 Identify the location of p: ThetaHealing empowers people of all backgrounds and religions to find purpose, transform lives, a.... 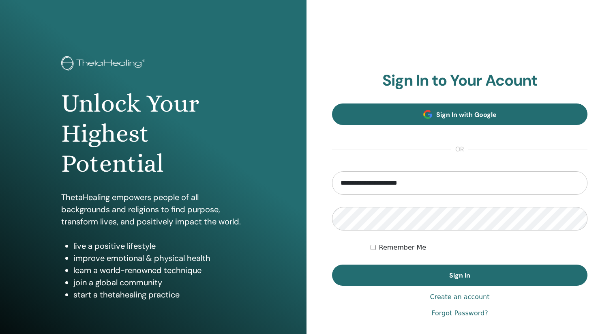
(153, 209).